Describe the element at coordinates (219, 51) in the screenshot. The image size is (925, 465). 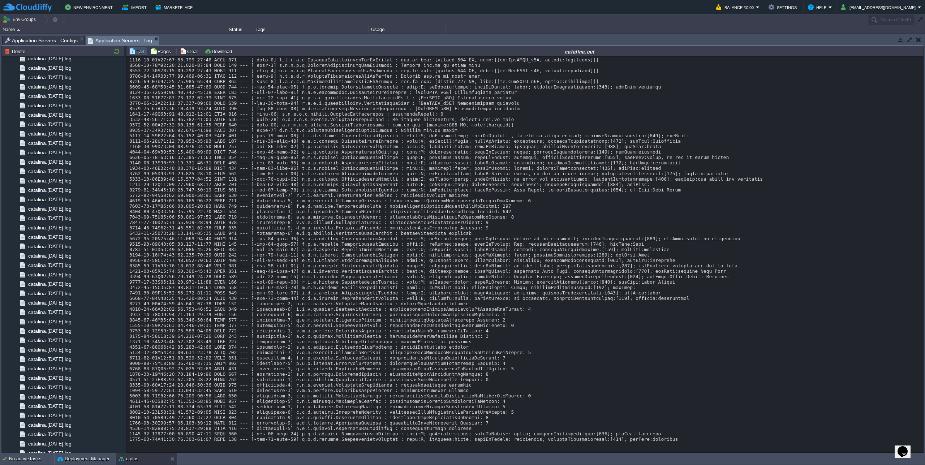
I see `button: Download` at that location.